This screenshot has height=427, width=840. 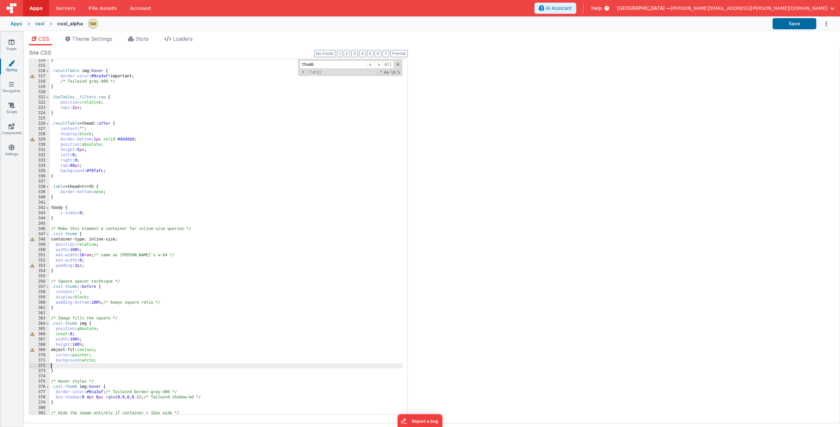 I want to click on button: Format, so click(x=399, y=54).